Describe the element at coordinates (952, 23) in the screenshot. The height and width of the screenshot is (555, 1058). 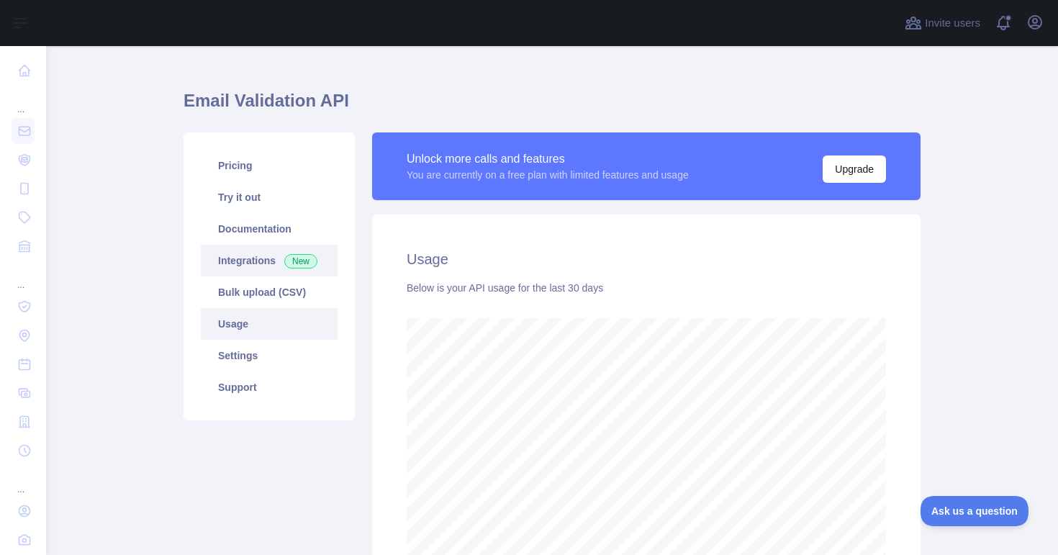
I see `span: Invite users` at that location.